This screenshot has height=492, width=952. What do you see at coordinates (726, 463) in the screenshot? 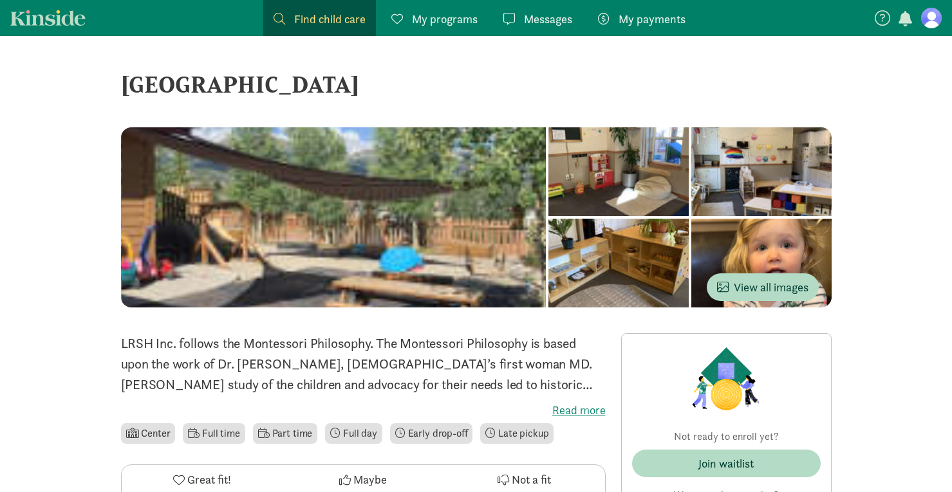
I see `div: Join waitlist` at bounding box center [726, 463].